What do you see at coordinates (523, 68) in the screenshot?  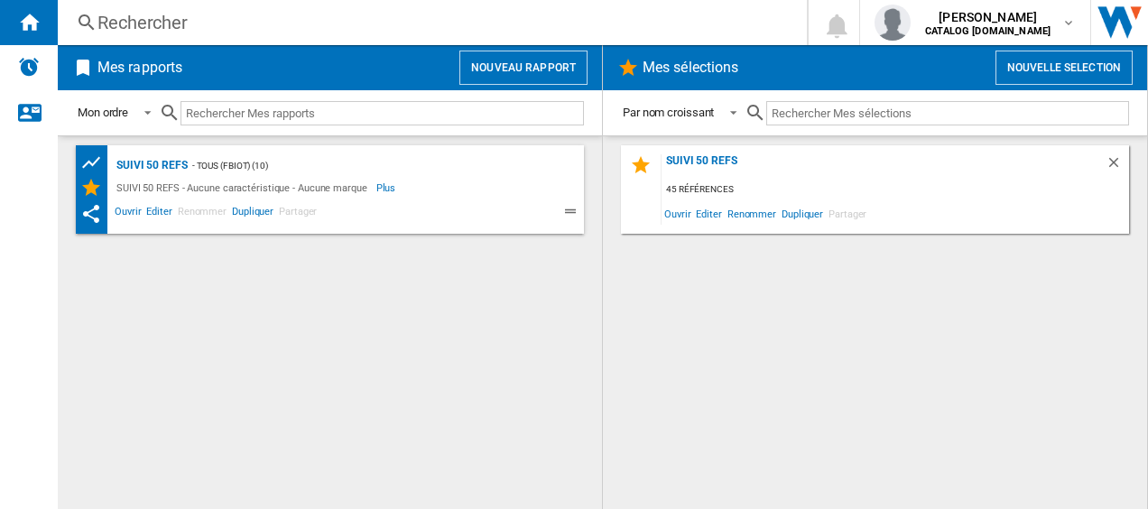 I see `button: Nouveau rapport` at bounding box center [523, 68].